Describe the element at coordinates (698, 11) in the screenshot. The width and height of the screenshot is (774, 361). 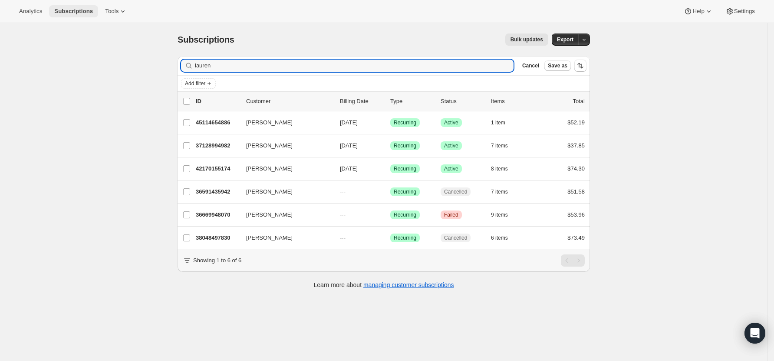
I see `span: Help` at that location.